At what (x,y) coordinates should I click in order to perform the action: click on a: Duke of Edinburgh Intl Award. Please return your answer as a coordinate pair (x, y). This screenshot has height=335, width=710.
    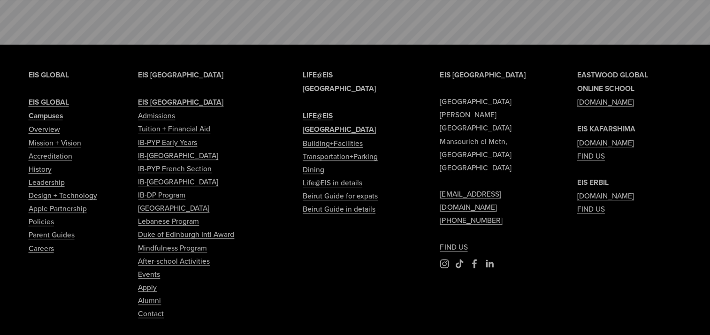
    Looking at the image, I should click on (186, 234).